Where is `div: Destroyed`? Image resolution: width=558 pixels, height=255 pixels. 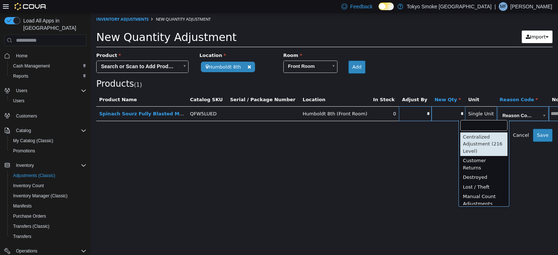 div: Destroyed is located at coordinates (393, 165).